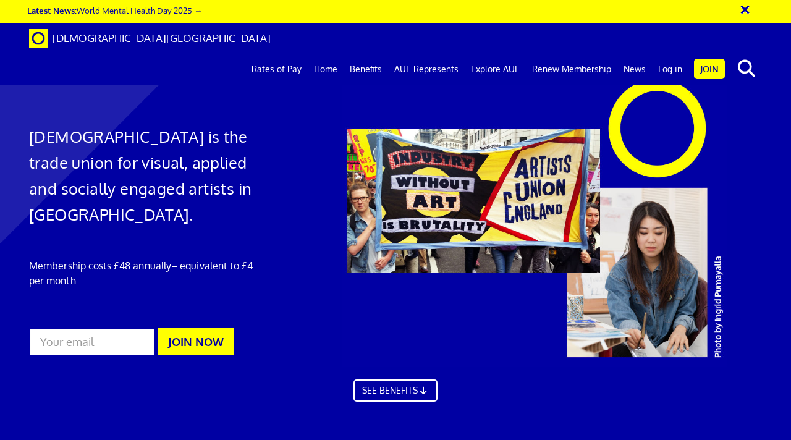 This screenshot has height=440, width=791. Describe the element at coordinates (145, 273) in the screenshot. I see `p: Membership costs £48 annually – equivalent to £4 per month.` at that location.